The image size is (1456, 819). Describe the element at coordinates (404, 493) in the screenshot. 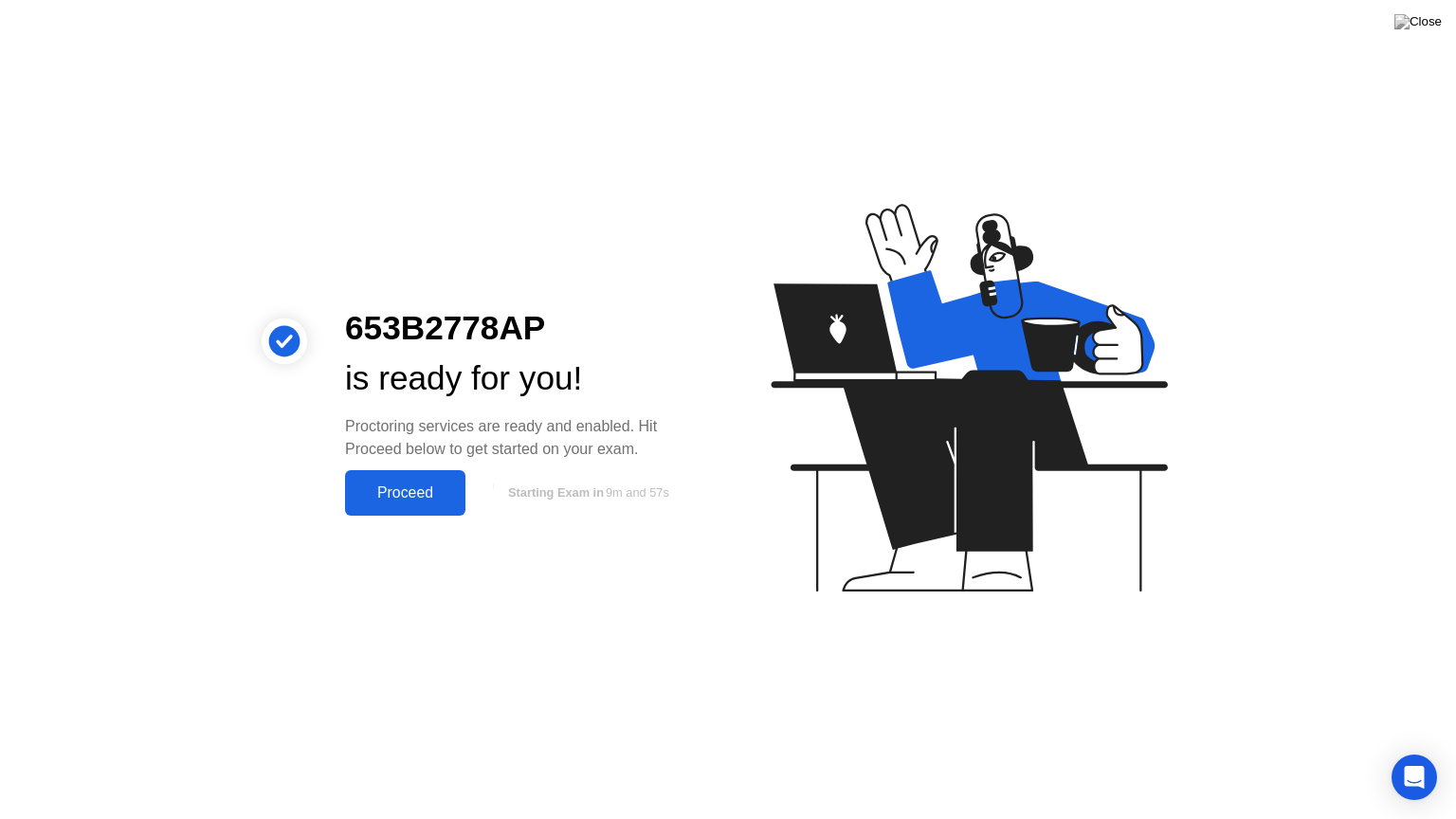

I see `button: Proceed` at that location.